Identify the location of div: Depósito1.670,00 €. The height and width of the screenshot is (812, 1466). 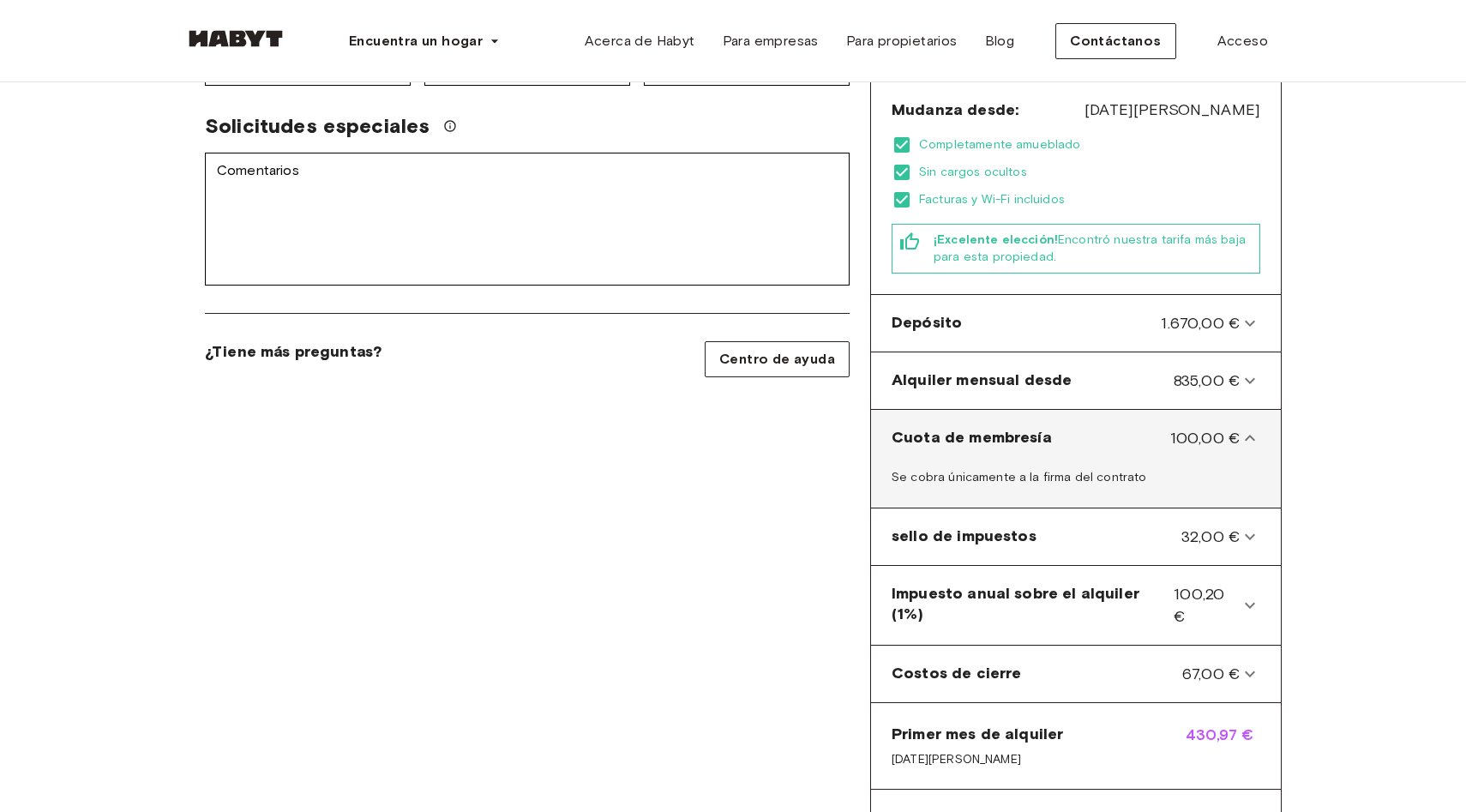
(1076, 323).